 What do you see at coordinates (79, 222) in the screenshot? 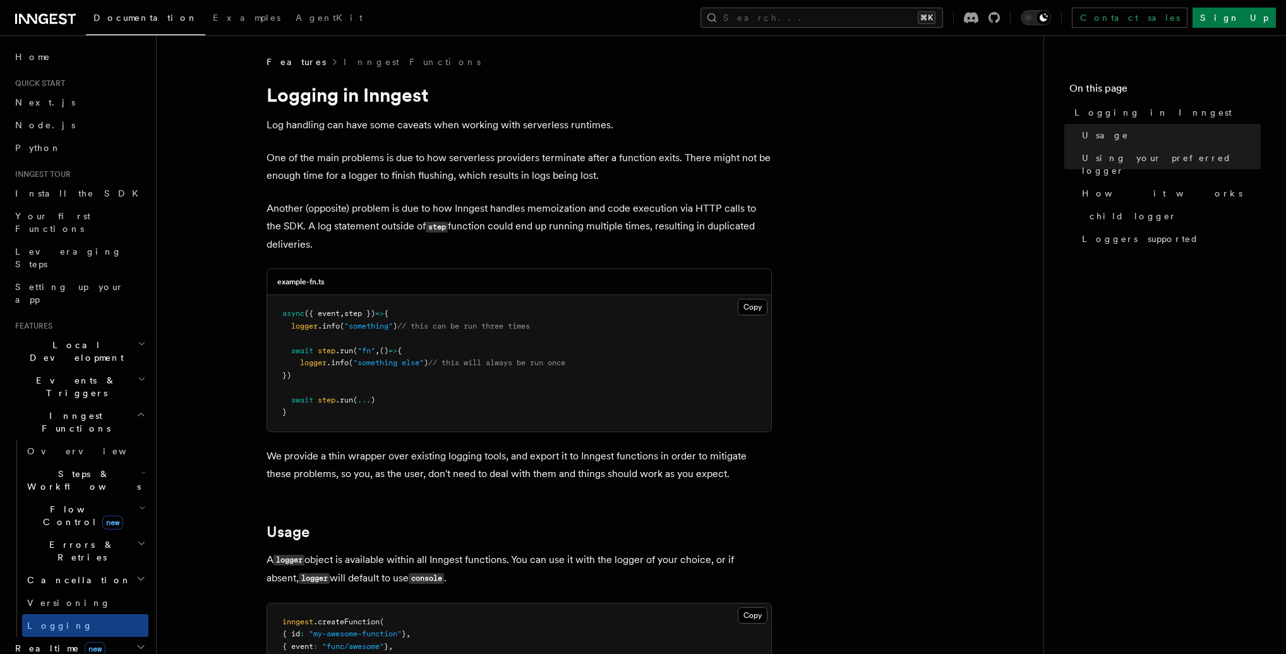
I see `a: Your first Functions` at bounding box center [79, 222].